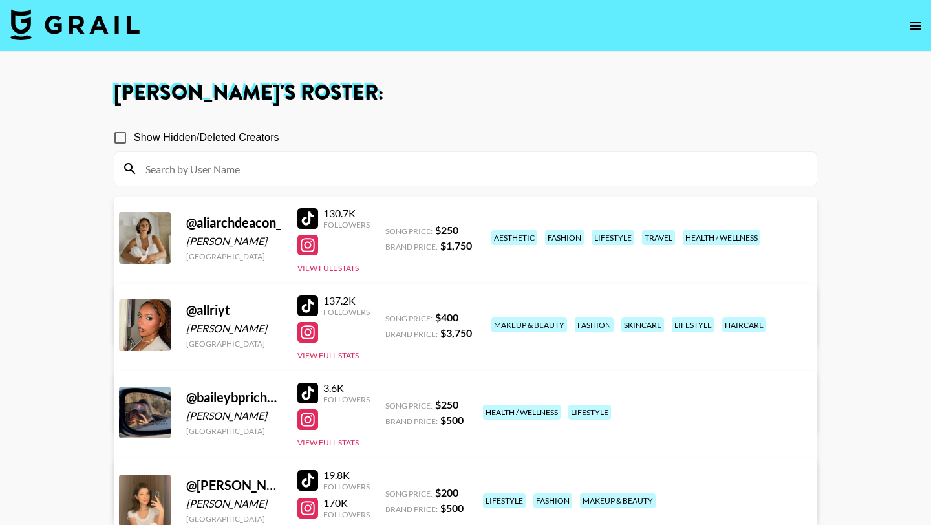  I want to click on div: 170K, so click(346, 503).